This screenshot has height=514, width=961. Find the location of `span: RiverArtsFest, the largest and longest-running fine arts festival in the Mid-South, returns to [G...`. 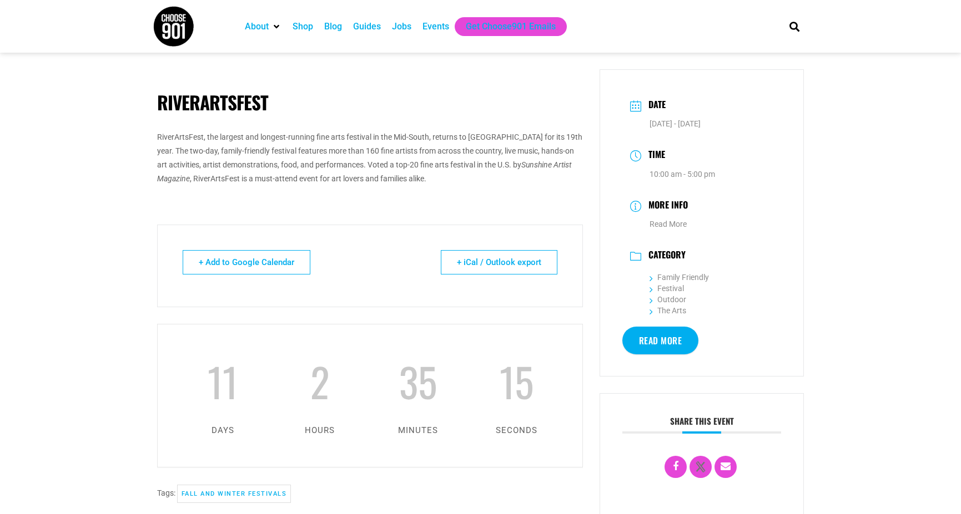

span: RiverArtsFest, the largest and longest-running fine arts festival in the Mid-South, returns to [G... is located at coordinates (370, 151).